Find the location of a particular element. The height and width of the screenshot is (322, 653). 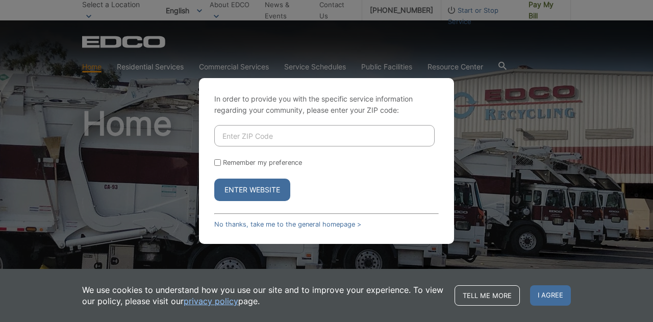

a: privacy policy is located at coordinates (211, 301).